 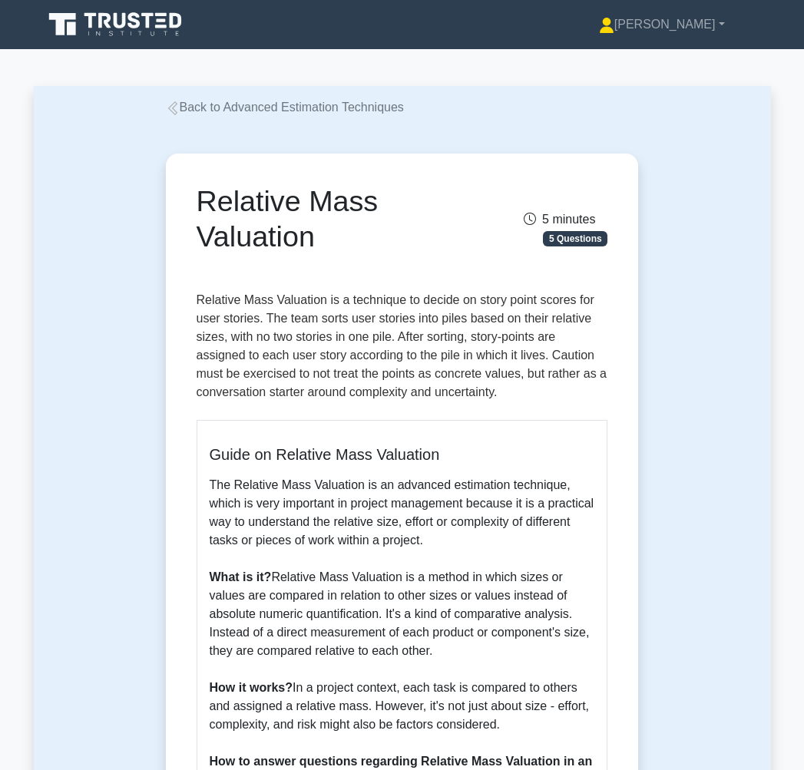 What do you see at coordinates (251, 687) in the screenshot?
I see `strong: How it works?` at bounding box center [251, 687].